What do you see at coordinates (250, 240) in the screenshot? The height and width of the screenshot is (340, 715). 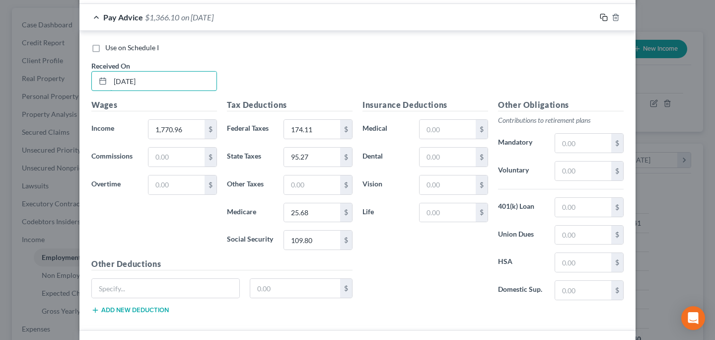 I see `label: Social Security` at bounding box center [250, 240].